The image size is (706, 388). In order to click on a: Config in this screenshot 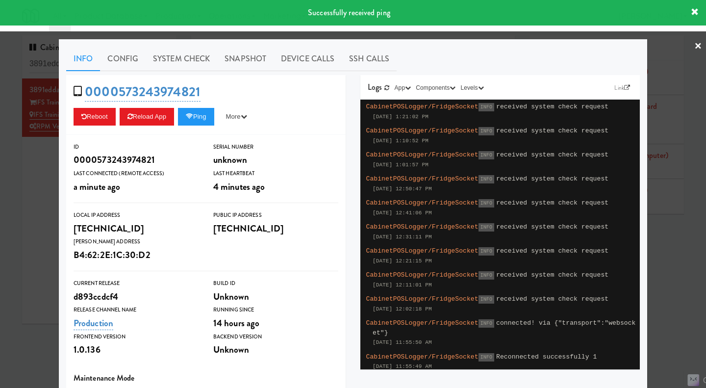, I will do `click(123, 59)`.